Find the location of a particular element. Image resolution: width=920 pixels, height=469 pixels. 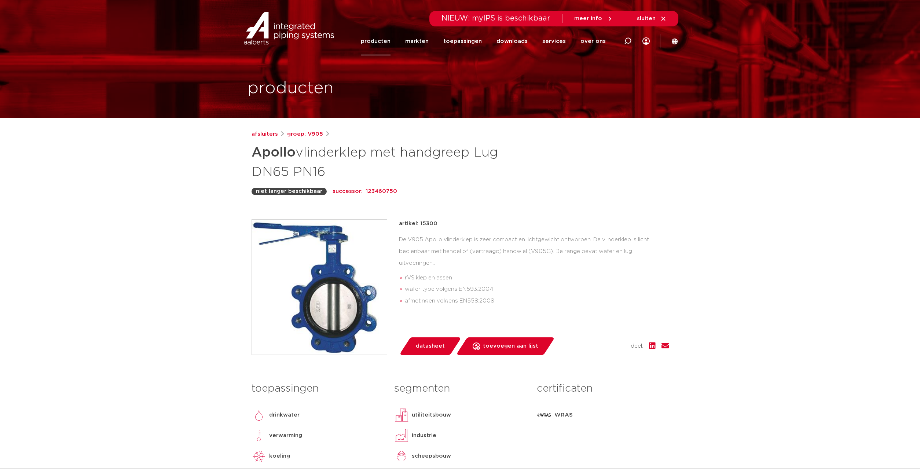

a: successor: 123460750 is located at coordinates (365, 191).